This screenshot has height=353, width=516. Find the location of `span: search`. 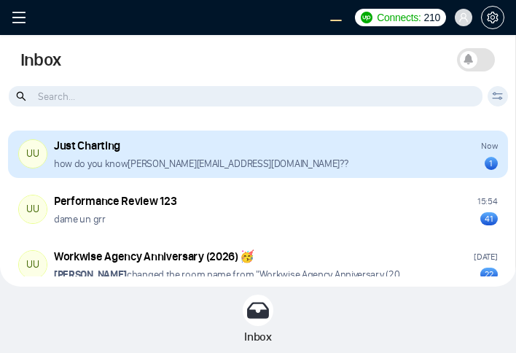

span: search is located at coordinates (22, 96).